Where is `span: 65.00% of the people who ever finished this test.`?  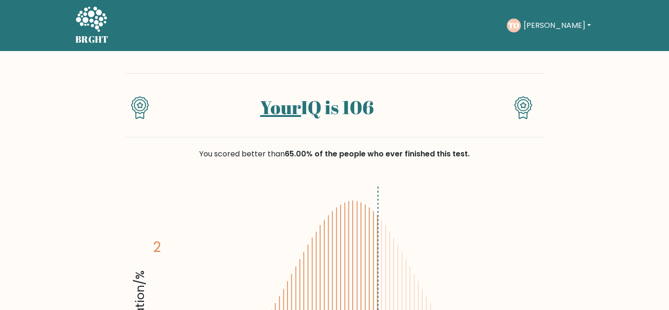
span: 65.00% of the people who ever finished this test. is located at coordinates (377, 154).